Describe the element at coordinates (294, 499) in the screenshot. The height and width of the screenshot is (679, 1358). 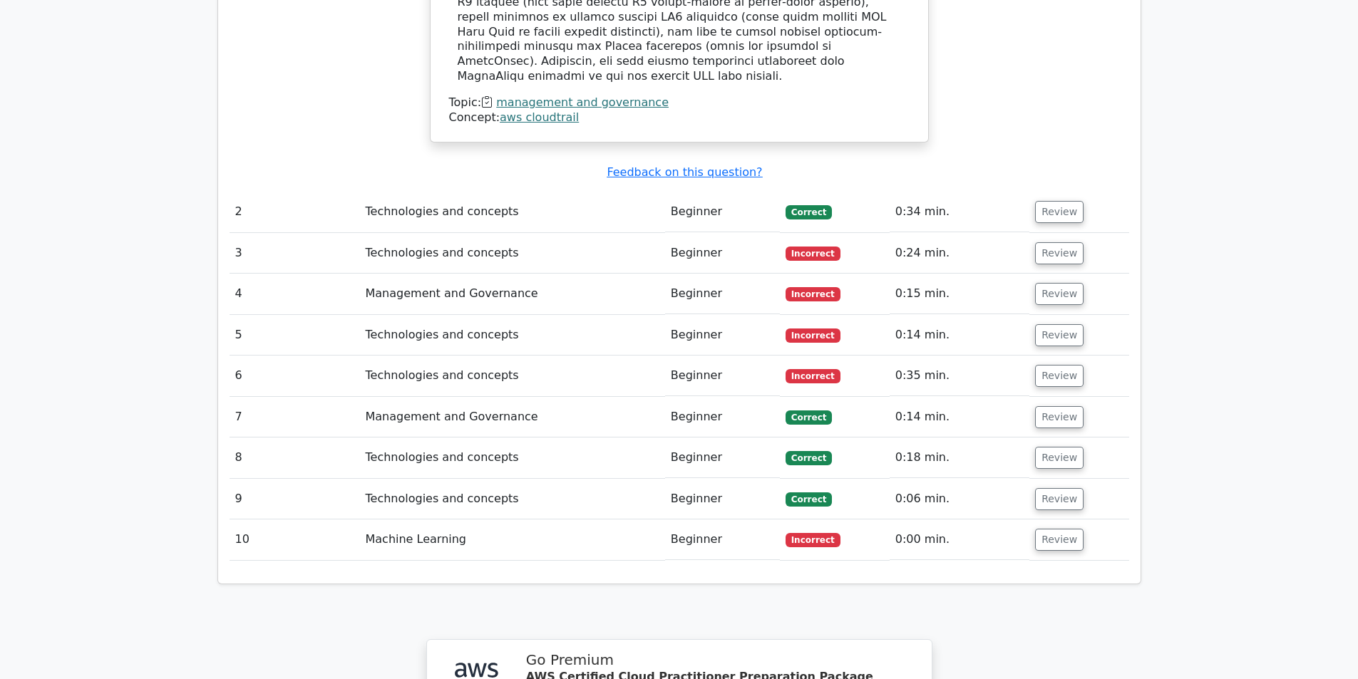
I see `td: 9` at that location.